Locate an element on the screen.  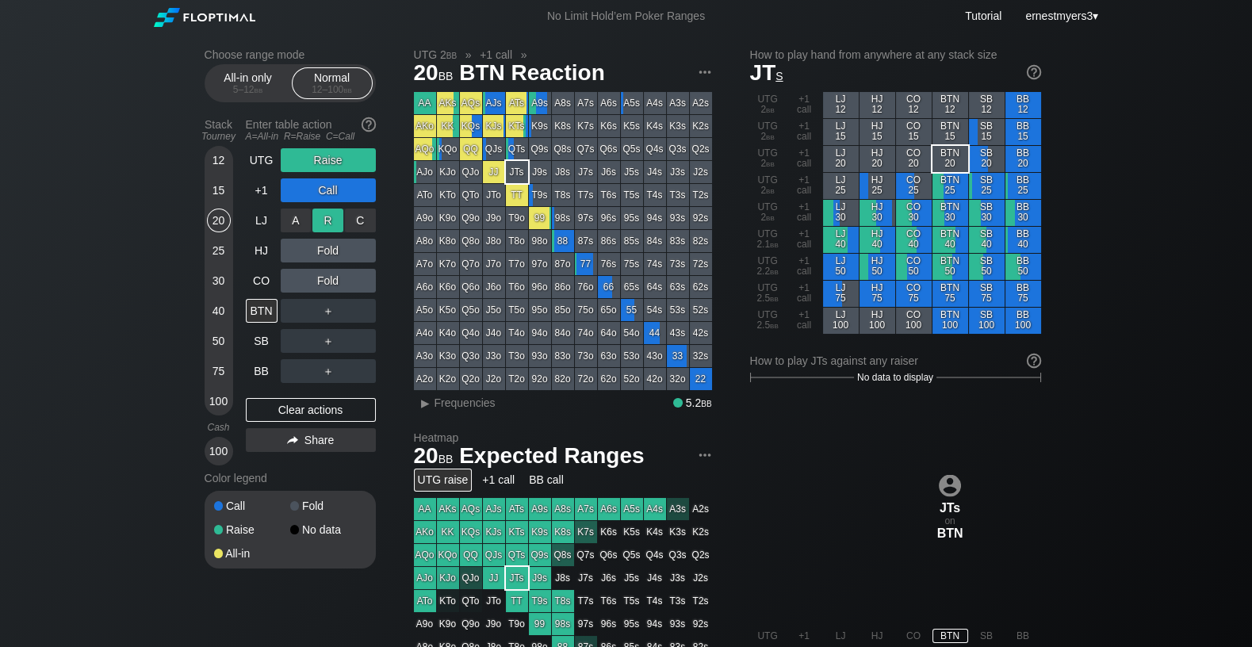
div: LJ 50 is located at coordinates (840, 266).